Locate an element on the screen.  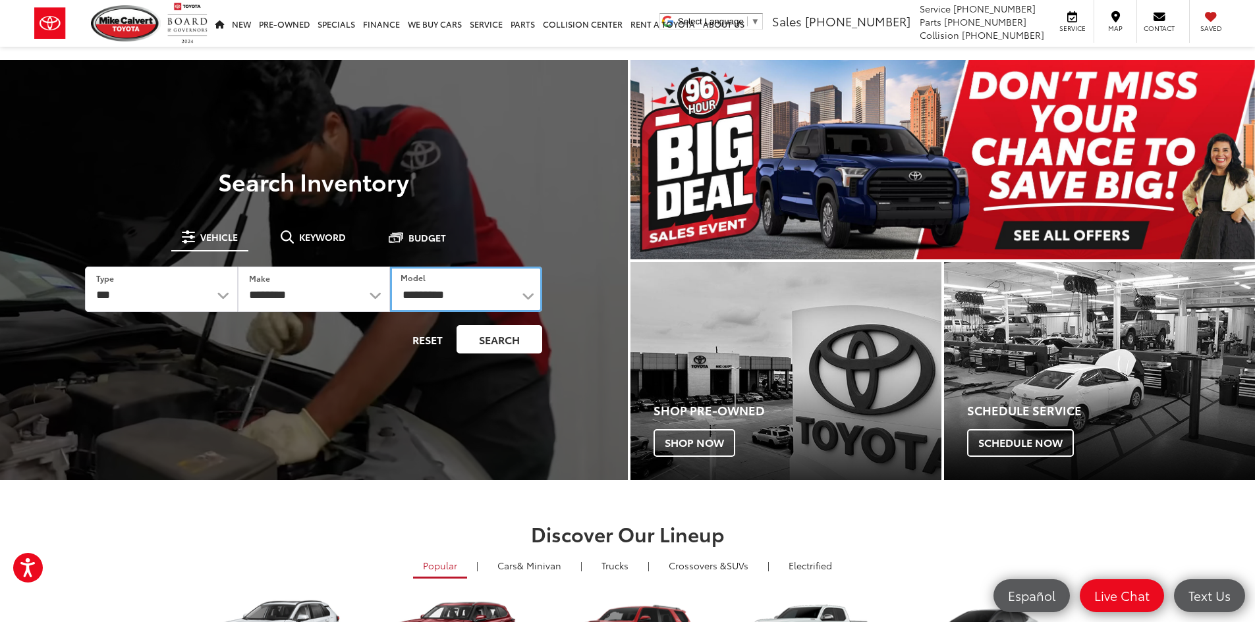
a: Español is located at coordinates (1031, 596).